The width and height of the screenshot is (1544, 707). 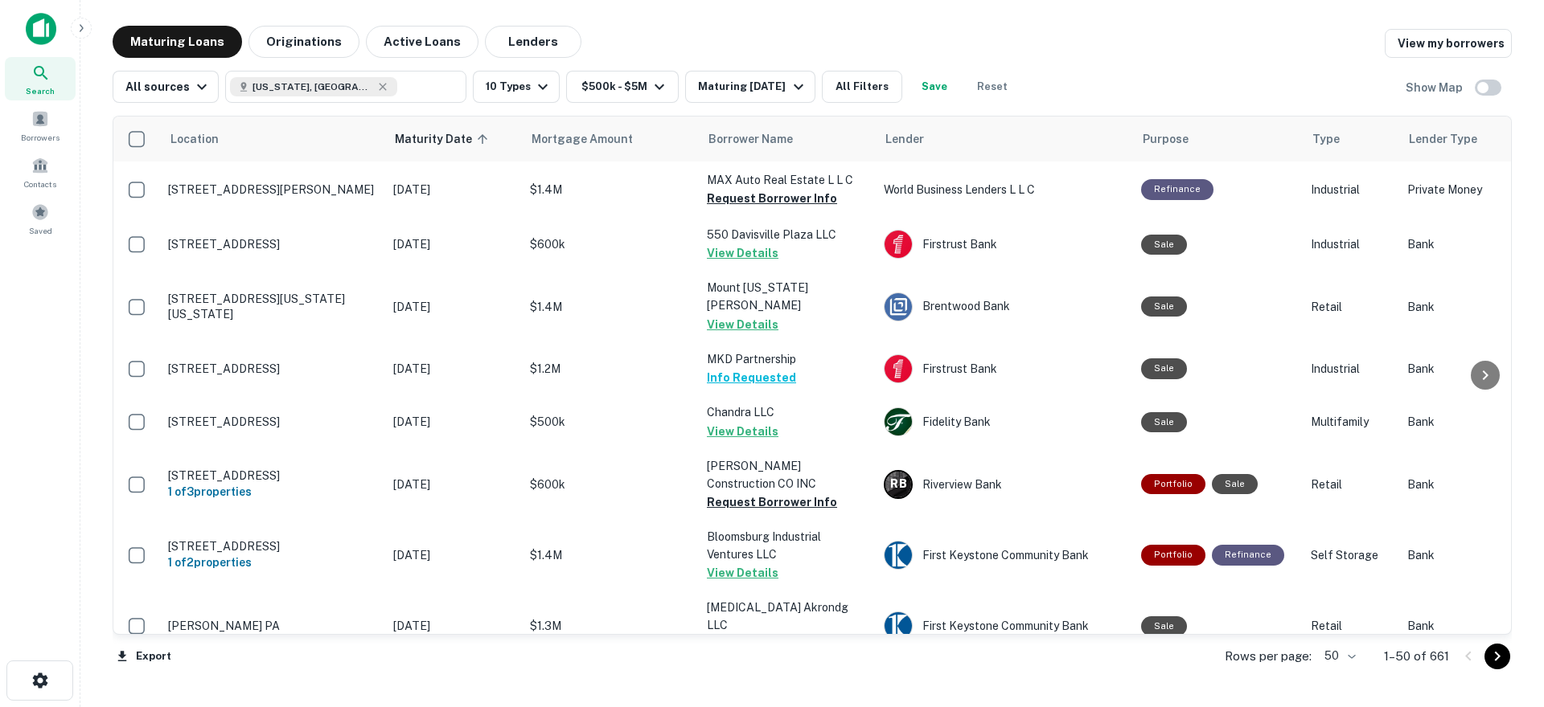 I want to click on th: Maturity Date, so click(x=453, y=139).